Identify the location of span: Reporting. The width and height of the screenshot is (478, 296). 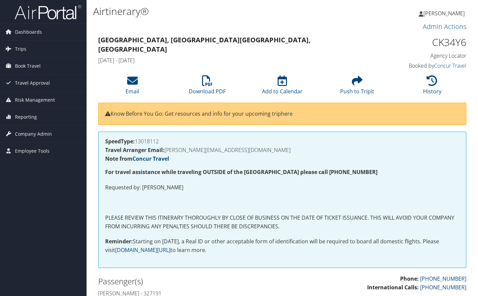
(26, 117).